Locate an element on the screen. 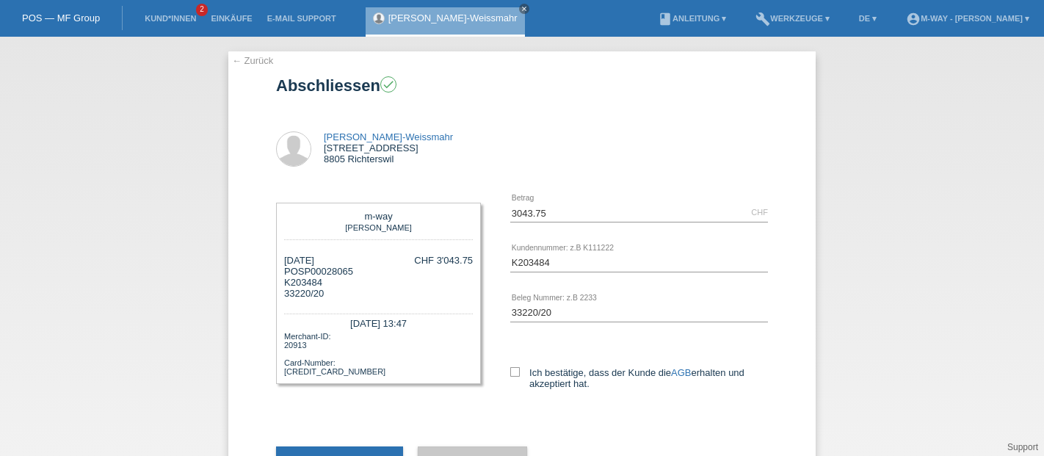 This screenshot has height=456, width=1044. a: Support is located at coordinates (1023, 447).